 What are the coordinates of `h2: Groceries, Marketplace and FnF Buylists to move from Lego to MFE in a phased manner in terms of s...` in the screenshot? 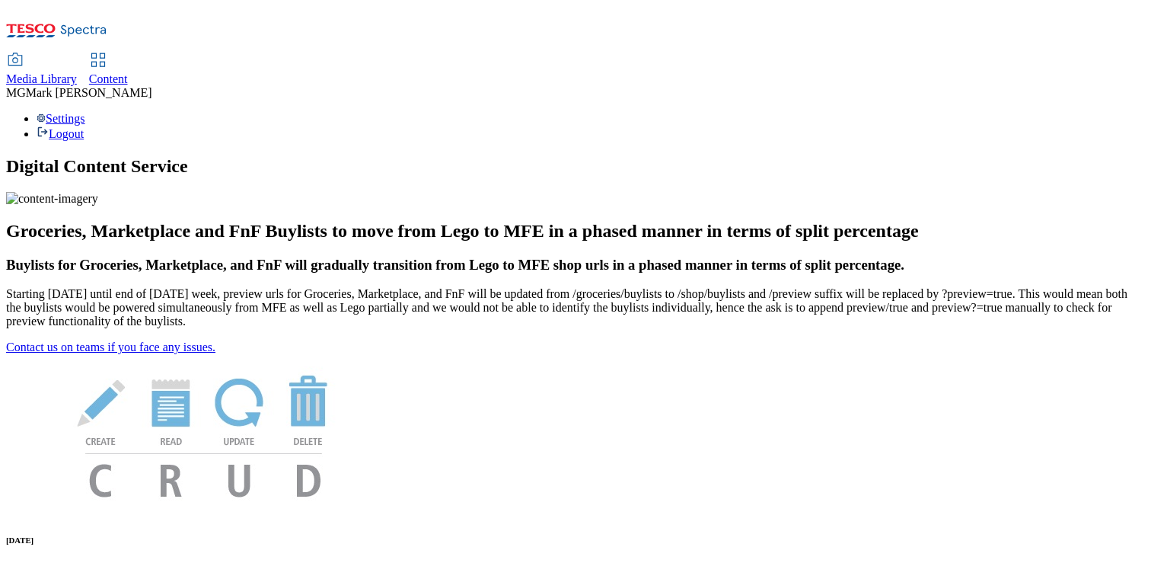 It's located at (575, 231).